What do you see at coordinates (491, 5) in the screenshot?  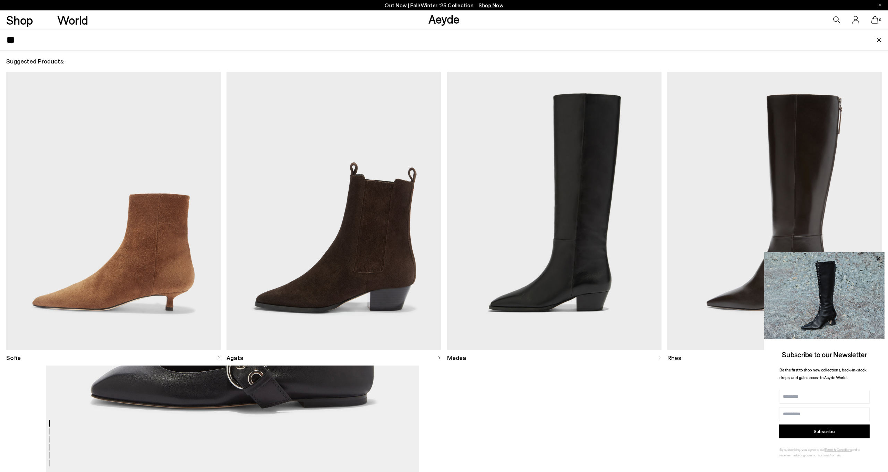 I see `span: Navigate to /collections/new-in` at bounding box center [491, 5].